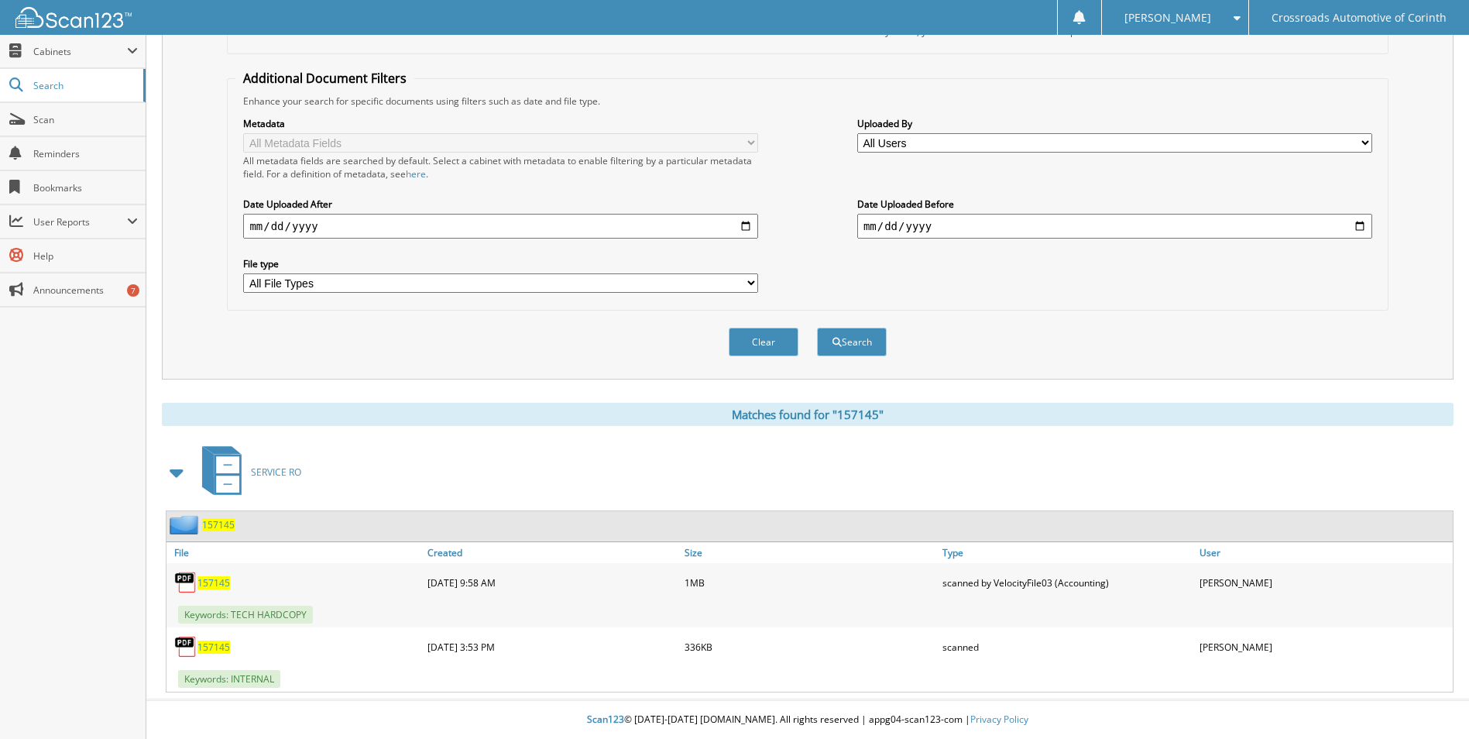  I want to click on button: Search, so click(852, 342).